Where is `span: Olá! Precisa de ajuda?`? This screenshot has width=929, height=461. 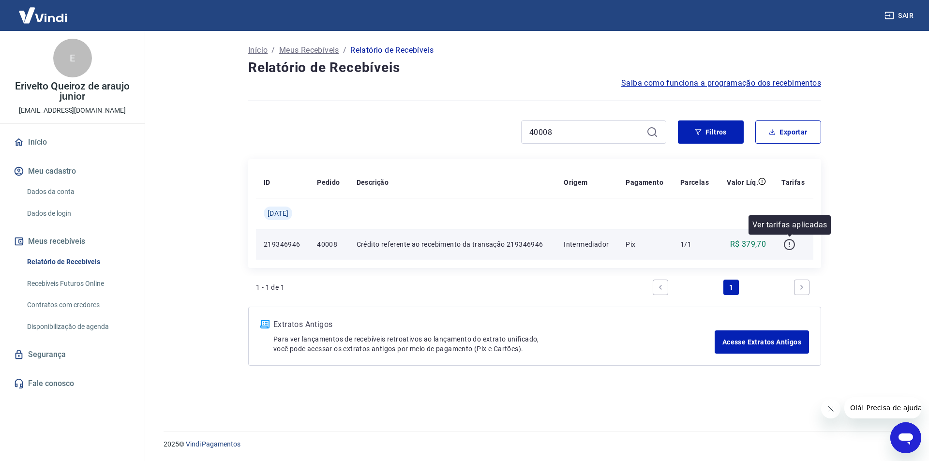 span: Olá! Precisa de ajuda? is located at coordinates (44, 11).